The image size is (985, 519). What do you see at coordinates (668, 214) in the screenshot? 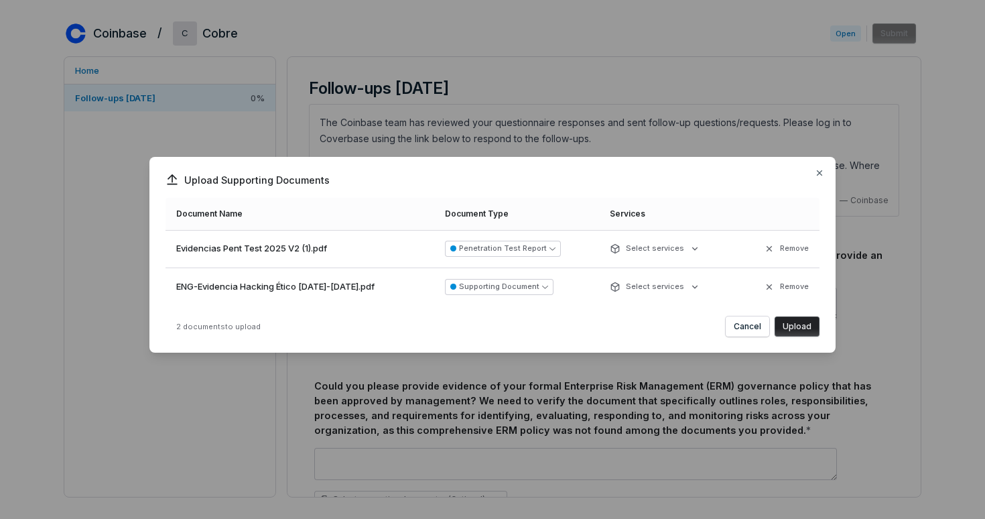
I see `th: Services` at bounding box center [668, 214].